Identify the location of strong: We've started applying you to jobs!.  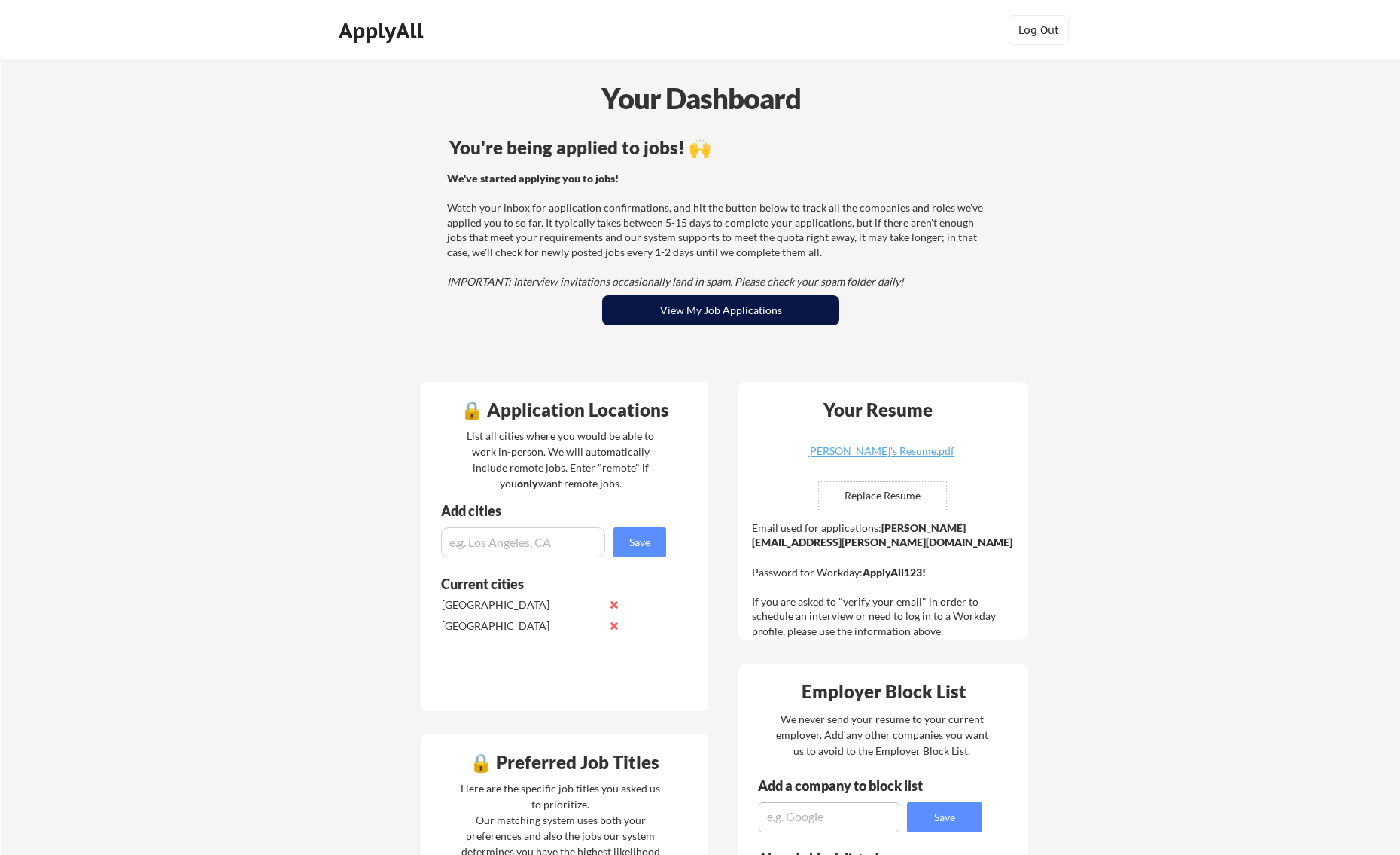
(533, 178).